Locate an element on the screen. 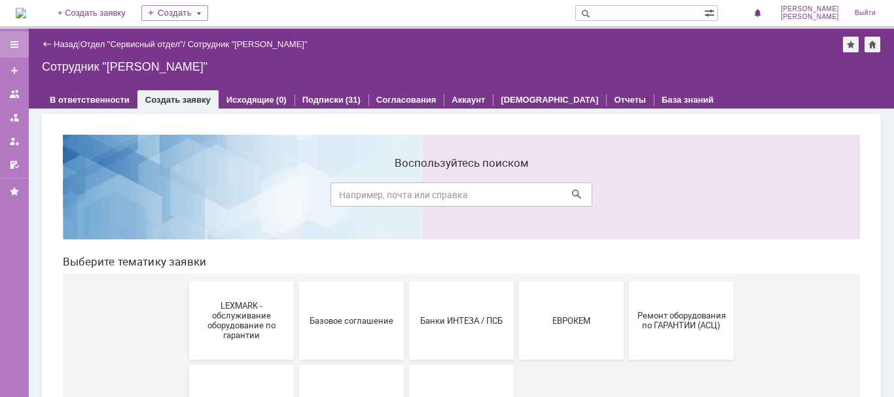 The width and height of the screenshot is (894, 397). button: Сопровождение сайта is located at coordinates (409, 280).